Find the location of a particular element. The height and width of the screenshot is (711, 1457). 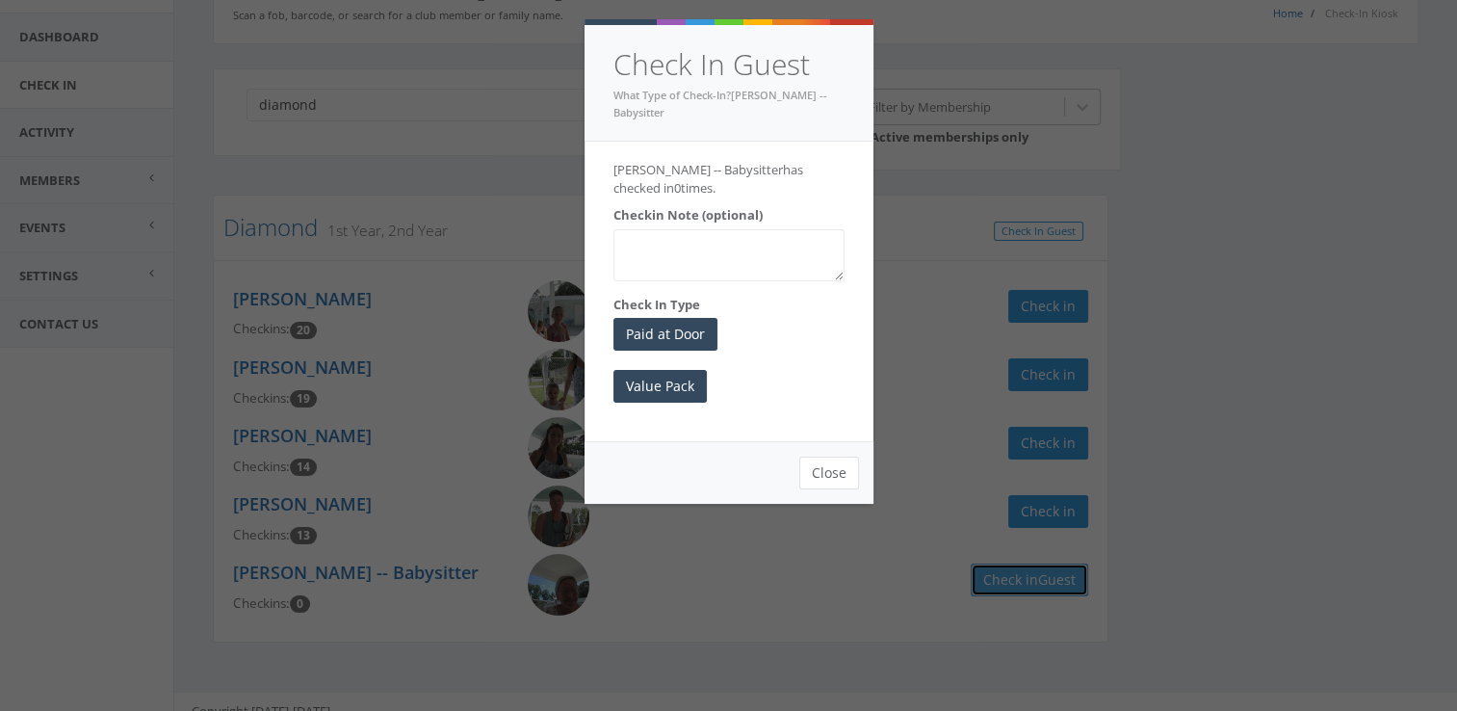

button: Value Pack is located at coordinates (660, 386).